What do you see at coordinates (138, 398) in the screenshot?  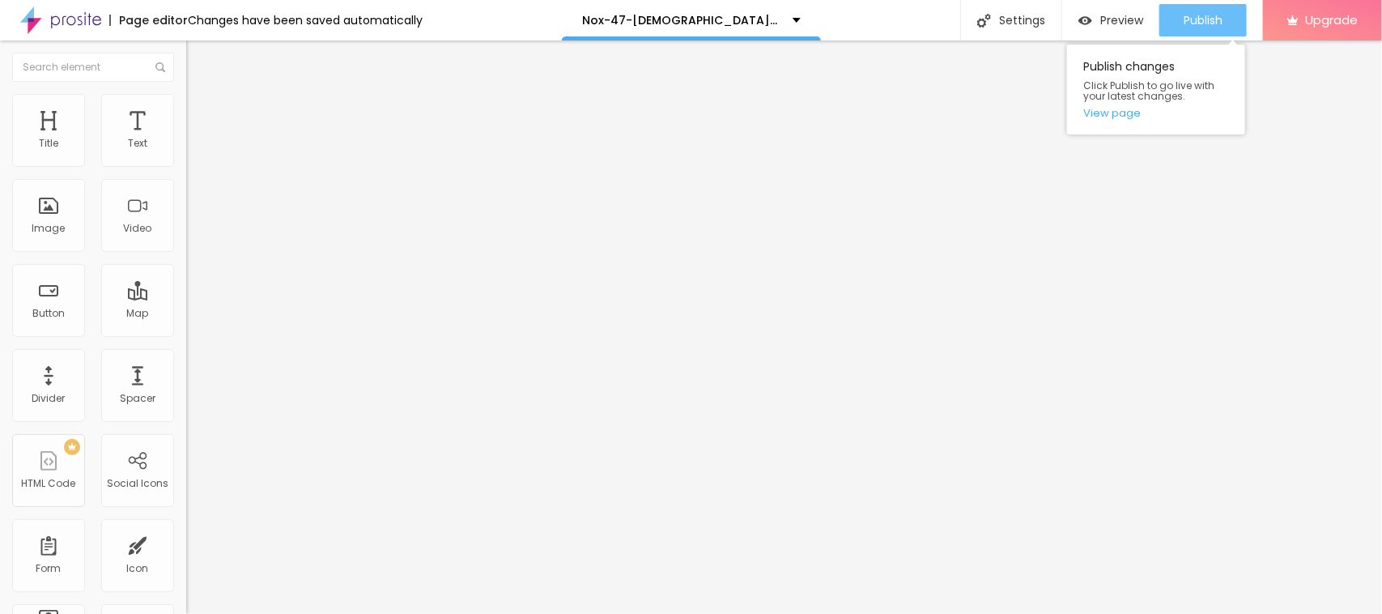 I see `div: Spacer` at bounding box center [138, 398].